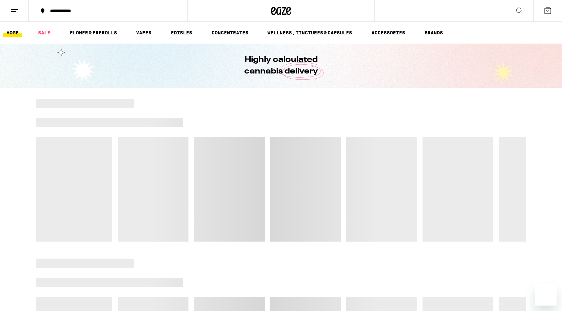  I want to click on h1: Highly calculated cannabis delivery, so click(281, 66).